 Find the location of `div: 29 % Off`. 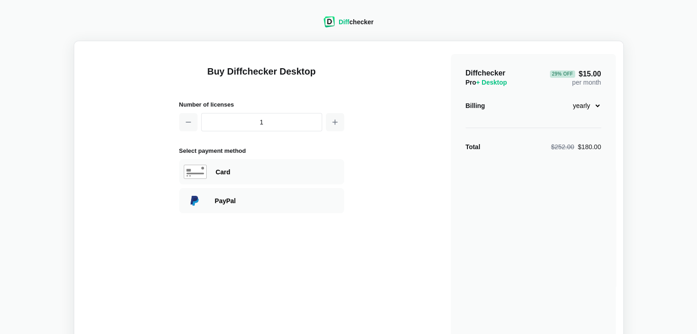

div: 29 % Off is located at coordinates (562, 74).